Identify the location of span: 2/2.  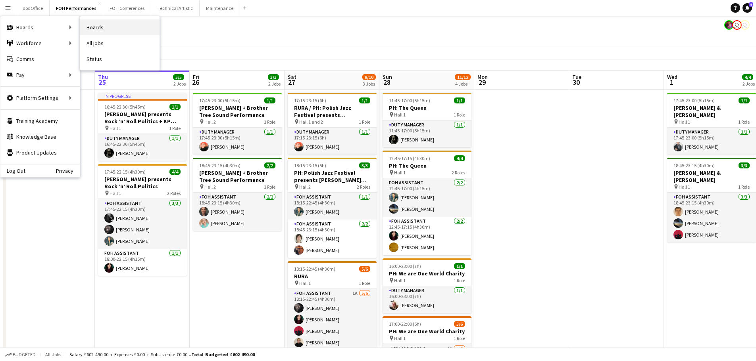
(270, 165).